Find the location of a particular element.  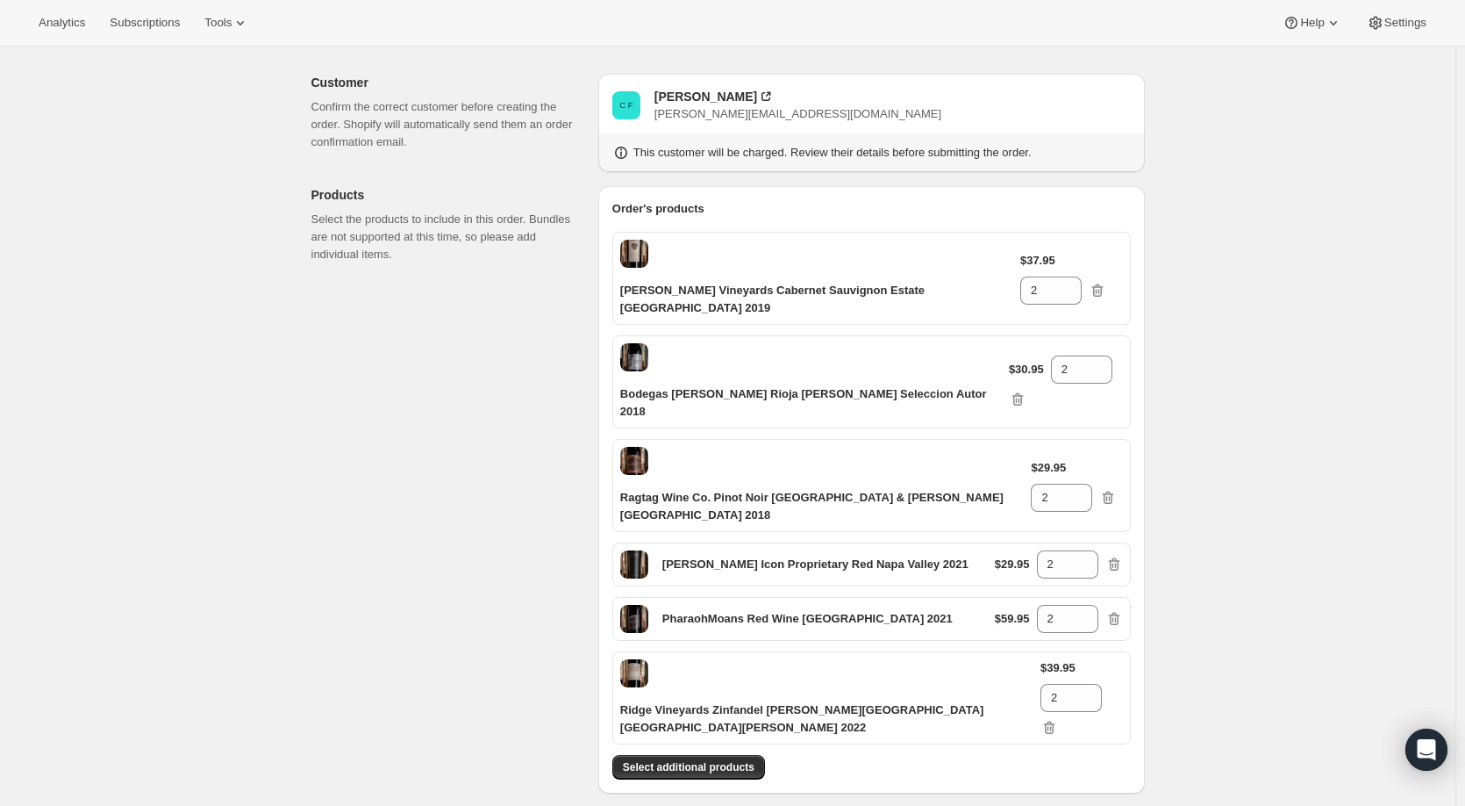

p: Customer is located at coordinates (448, 82).